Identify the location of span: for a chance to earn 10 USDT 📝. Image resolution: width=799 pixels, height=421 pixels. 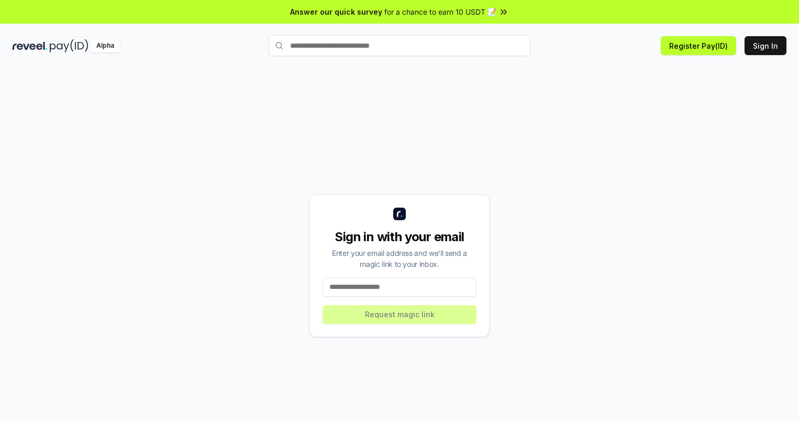
(441, 12).